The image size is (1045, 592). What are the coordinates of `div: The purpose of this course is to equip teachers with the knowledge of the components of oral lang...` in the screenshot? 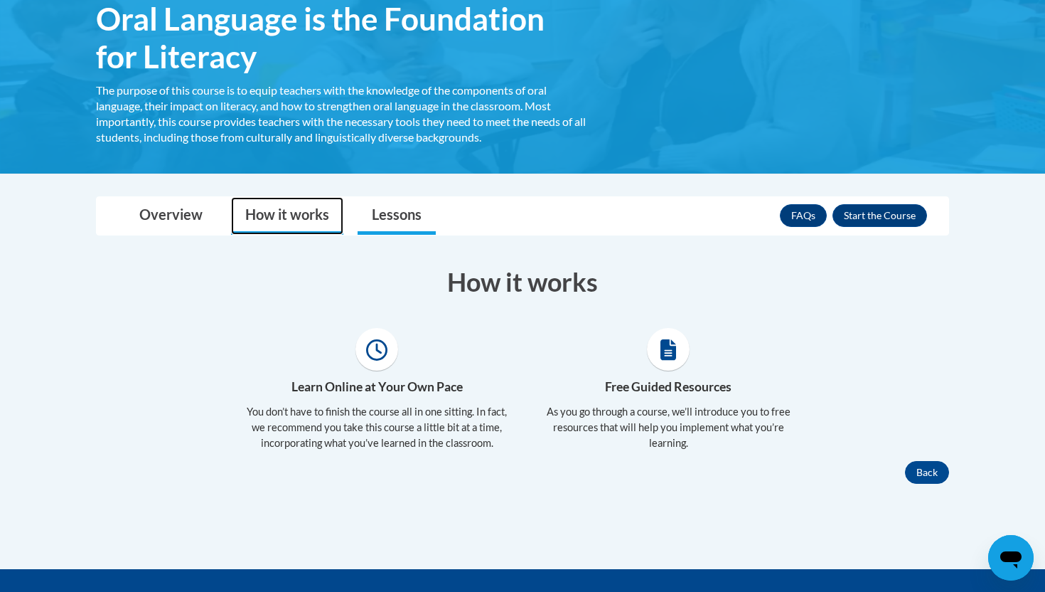 It's located at (341, 114).